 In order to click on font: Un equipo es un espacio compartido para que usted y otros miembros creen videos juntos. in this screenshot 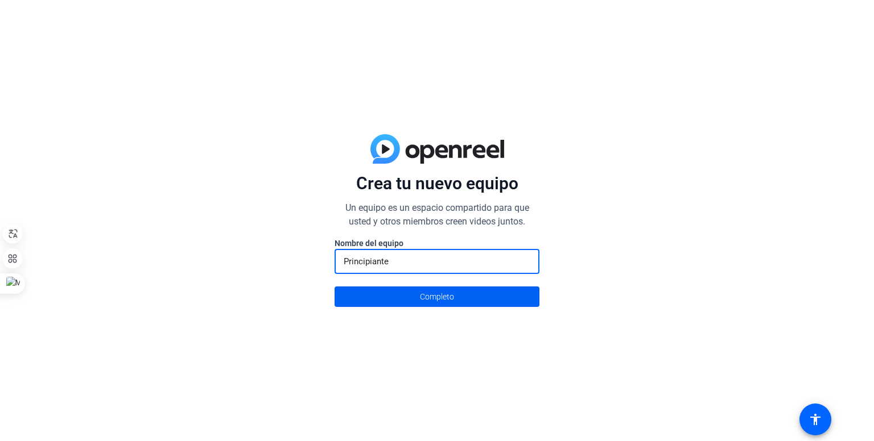, I will do `click(437, 214)`.